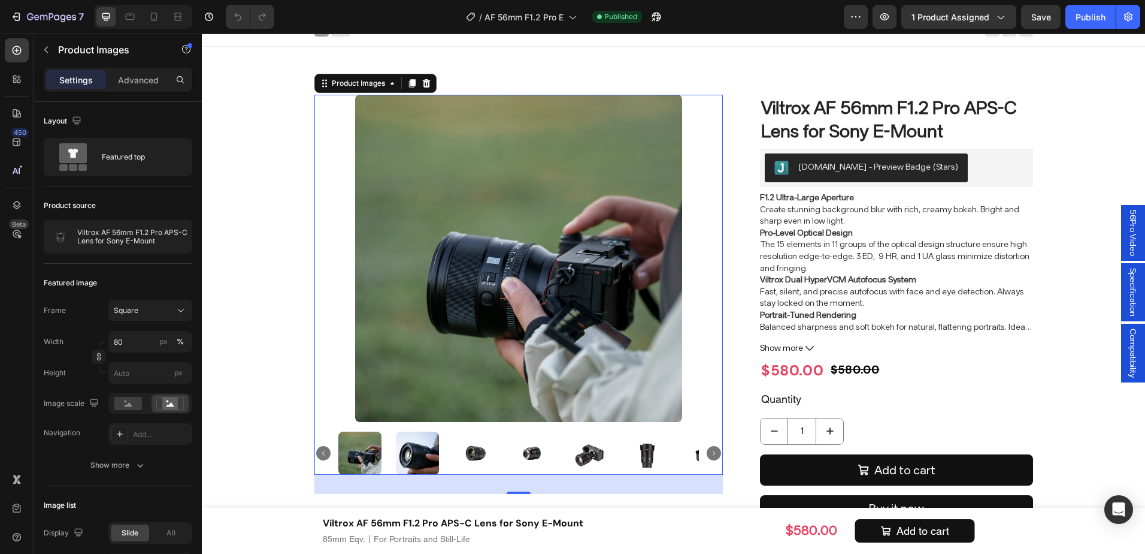 The width and height of the screenshot is (1145, 554). What do you see at coordinates (150, 341) in the screenshot?
I see `input: px%` at bounding box center [150, 341].